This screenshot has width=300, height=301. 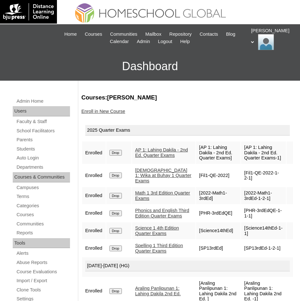 I want to click on div: Courses & Communities, so click(x=41, y=177).